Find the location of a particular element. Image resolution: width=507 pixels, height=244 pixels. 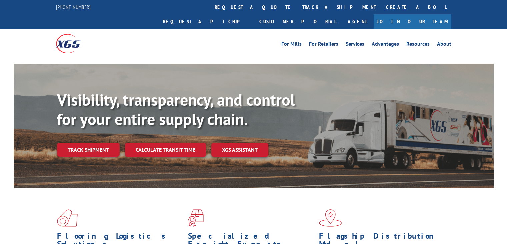

a: Customer Portal is located at coordinates (298, 21).